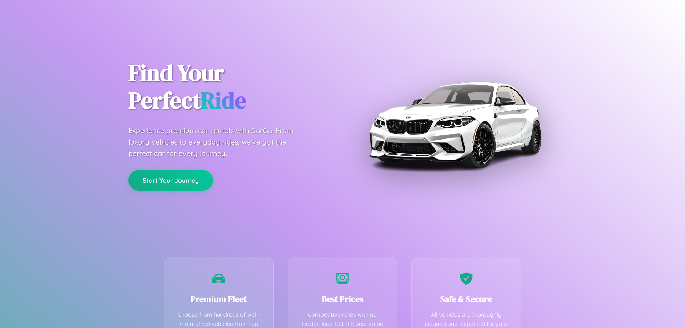 Image resolution: width=685 pixels, height=328 pixels. What do you see at coordinates (230, 87) in the screenshot?
I see `h1: Find Your Perfect` at bounding box center [230, 87].